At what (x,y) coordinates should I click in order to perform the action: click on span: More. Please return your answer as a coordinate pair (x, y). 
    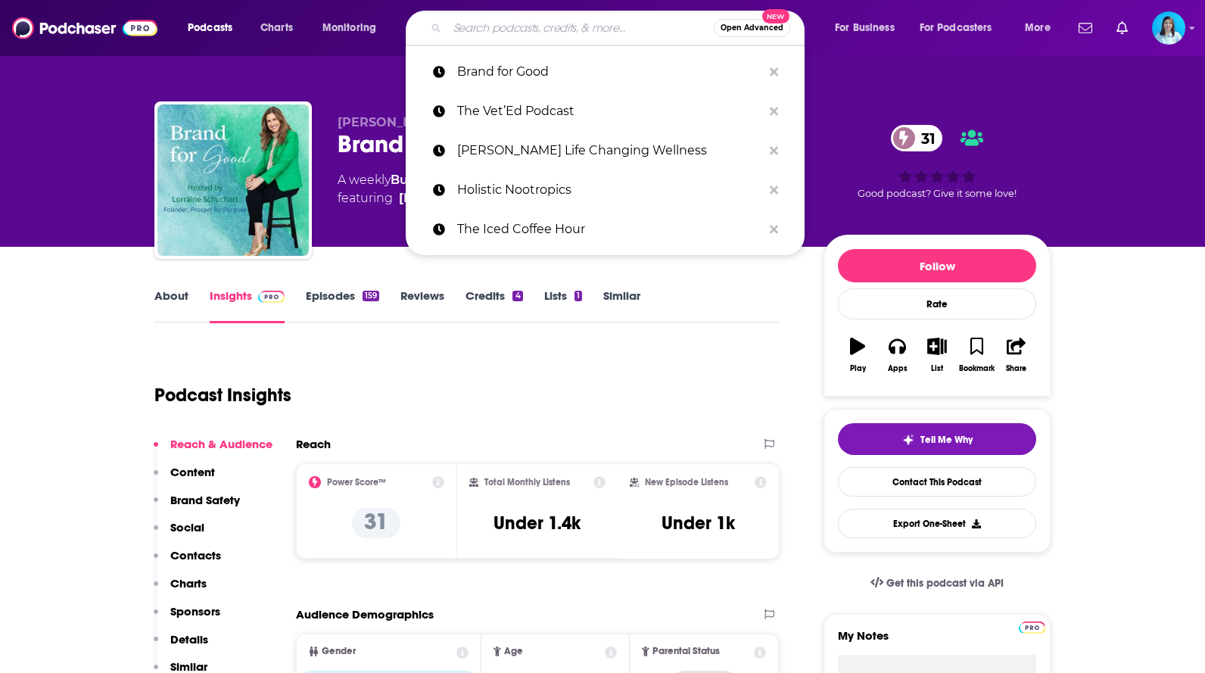
    Looking at the image, I should click on (1037, 28).